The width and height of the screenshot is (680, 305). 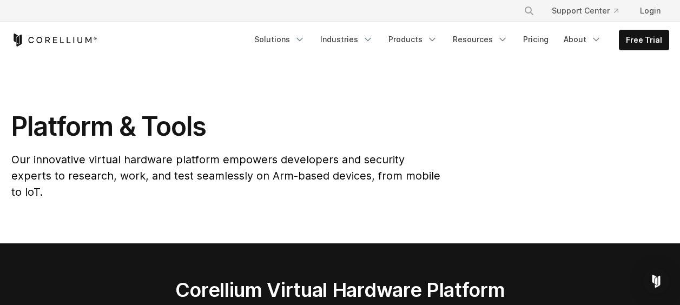 What do you see at coordinates (227, 127) in the screenshot?
I see `h1: Platform & Tools` at bounding box center [227, 127].